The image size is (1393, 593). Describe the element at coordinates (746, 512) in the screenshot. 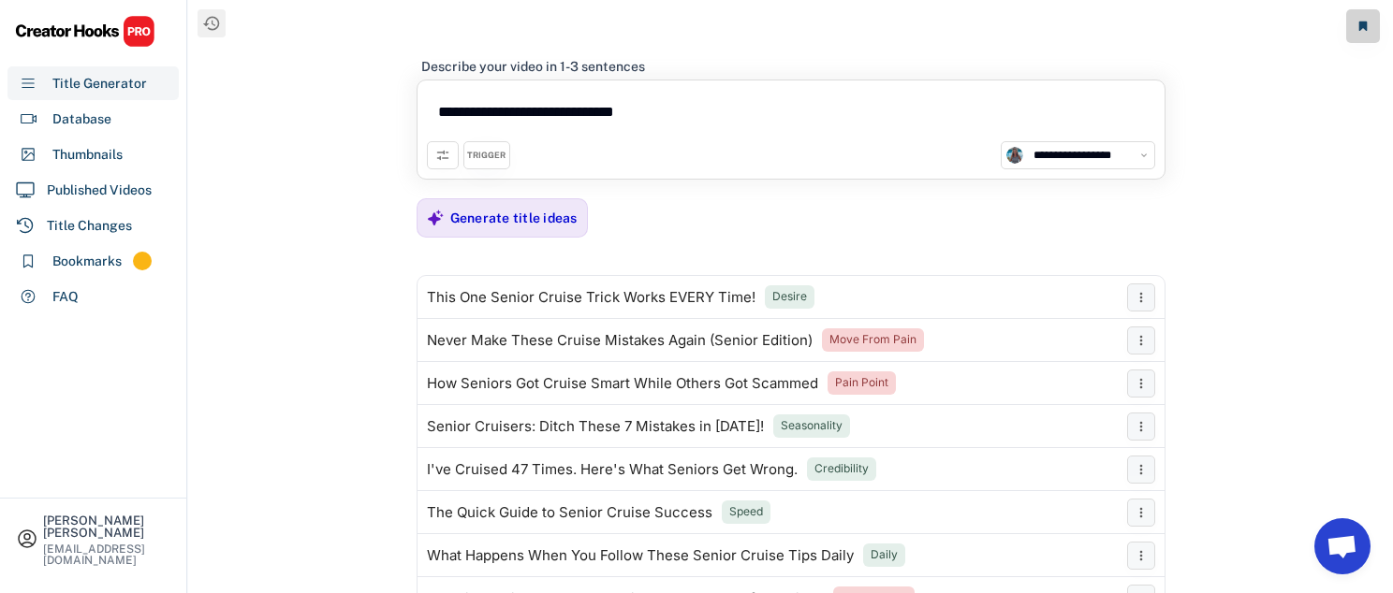

I see `div: Speed` at that location.